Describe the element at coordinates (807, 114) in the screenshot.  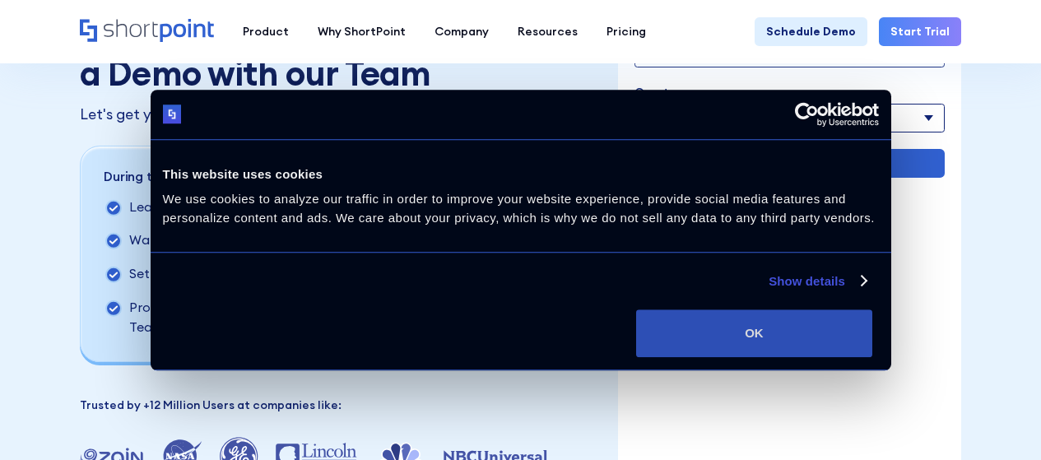
I see `a: Usercentrics Cookiebot - opens in a new window` at that location.